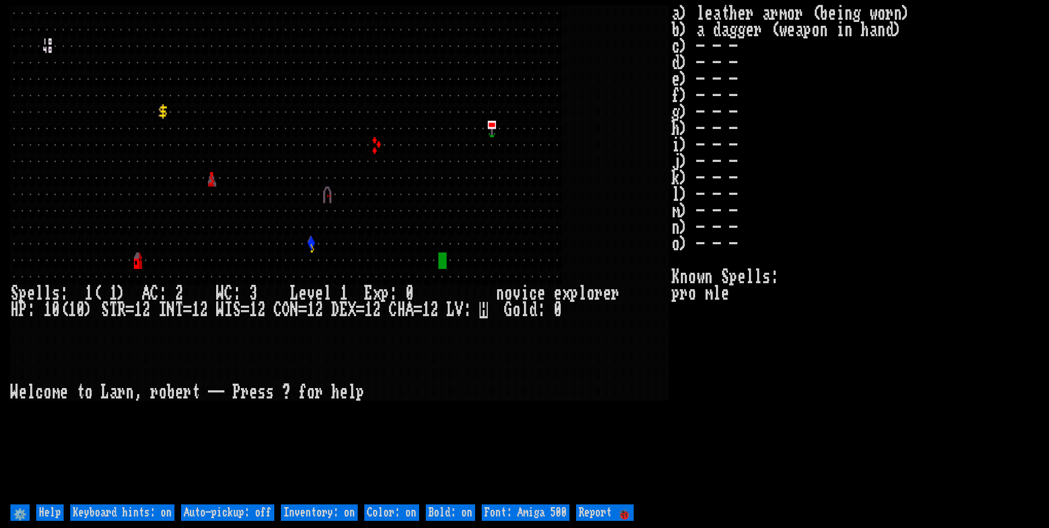 This screenshot has width=1049, height=528. What do you see at coordinates (80, 392) in the screenshot?
I see `div: t` at bounding box center [80, 392].